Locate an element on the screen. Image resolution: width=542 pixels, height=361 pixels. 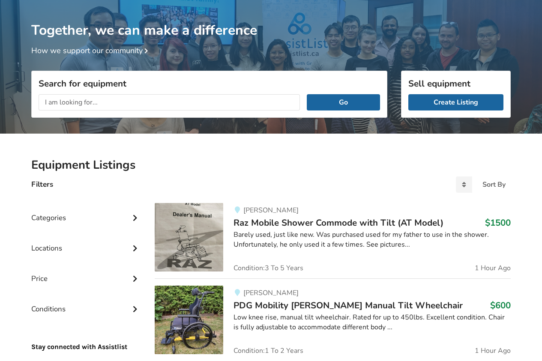
img: mobility-pdg mobility stella gl manual tilt wheelchair is located at coordinates (189, 320).